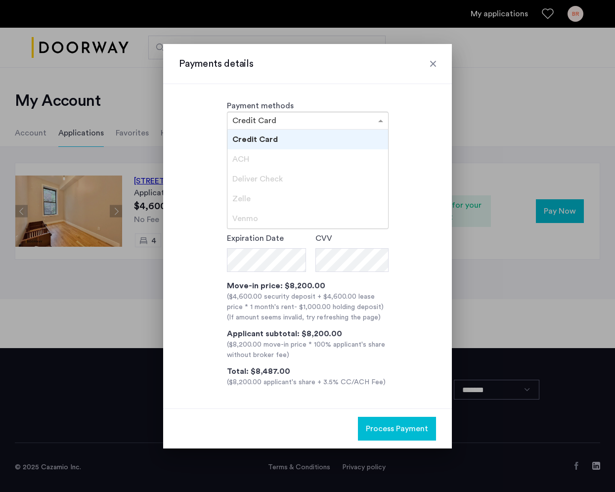 The width and height of the screenshot is (615, 492). I want to click on div: Move-in price: $8,200.00, so click(307, 286).